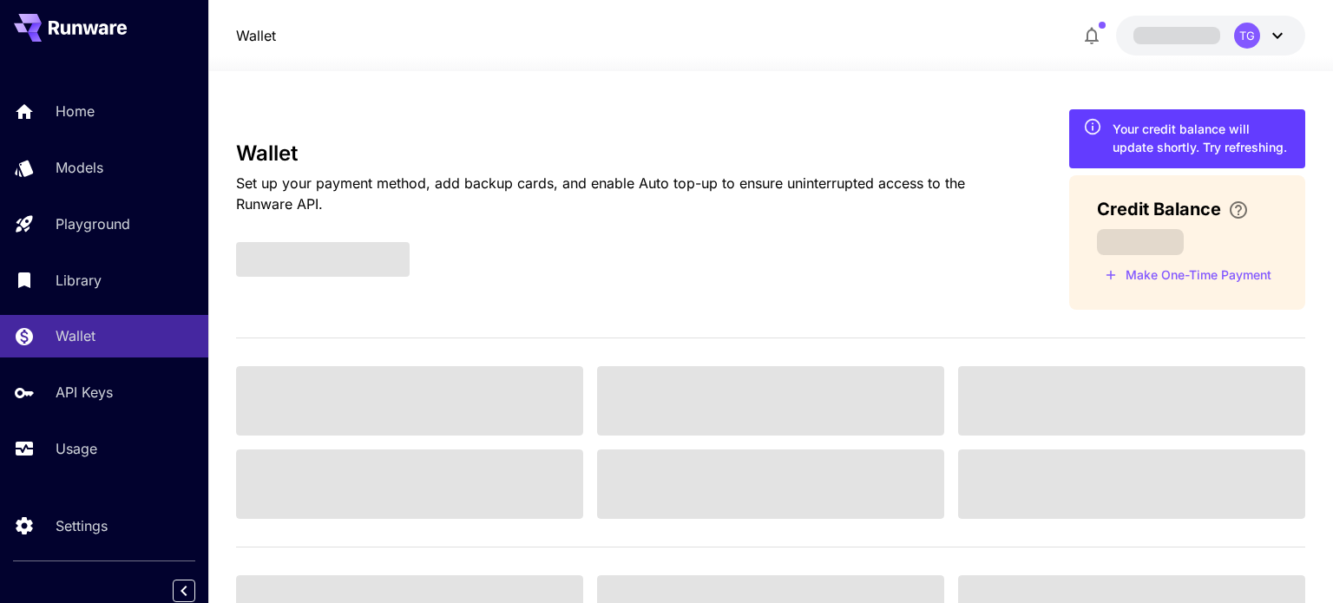 The height and width of the screenshot is (603, 1333). What do you see at coordinates (84, 392) in the screenshot?
I see `p: API Keys` at bounding box center [84, 392].